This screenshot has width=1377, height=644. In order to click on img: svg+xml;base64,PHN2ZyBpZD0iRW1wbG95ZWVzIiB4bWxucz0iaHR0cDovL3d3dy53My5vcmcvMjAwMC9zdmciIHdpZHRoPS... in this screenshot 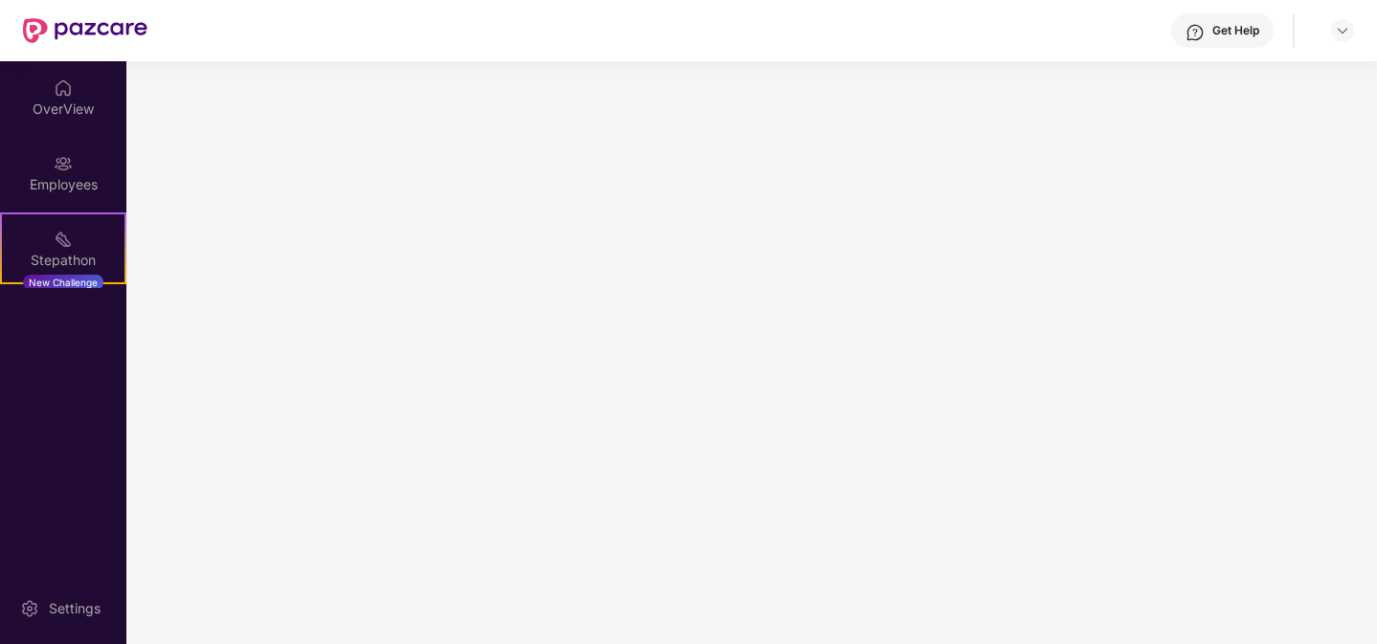, I will do `click(63, 164)`.